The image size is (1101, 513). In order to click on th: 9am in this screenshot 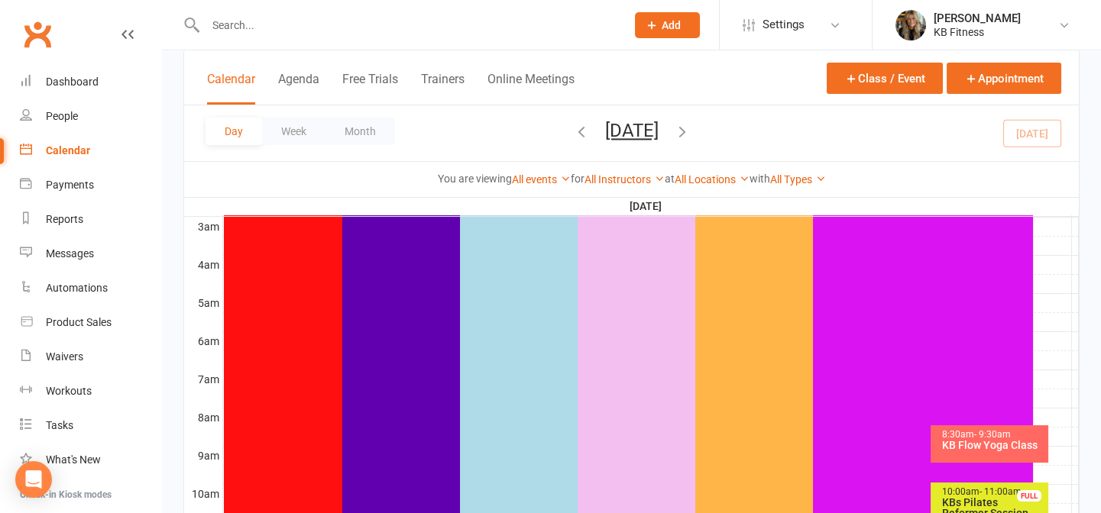, I will do `click(203, 455)`.